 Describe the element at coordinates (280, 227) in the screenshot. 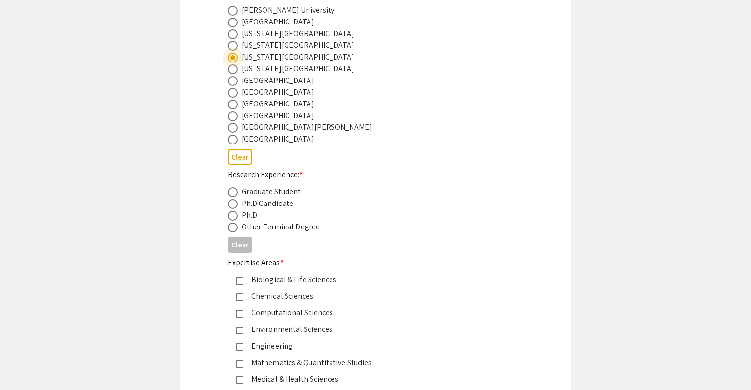

I see `div: Other Terminal Degree` at that location.